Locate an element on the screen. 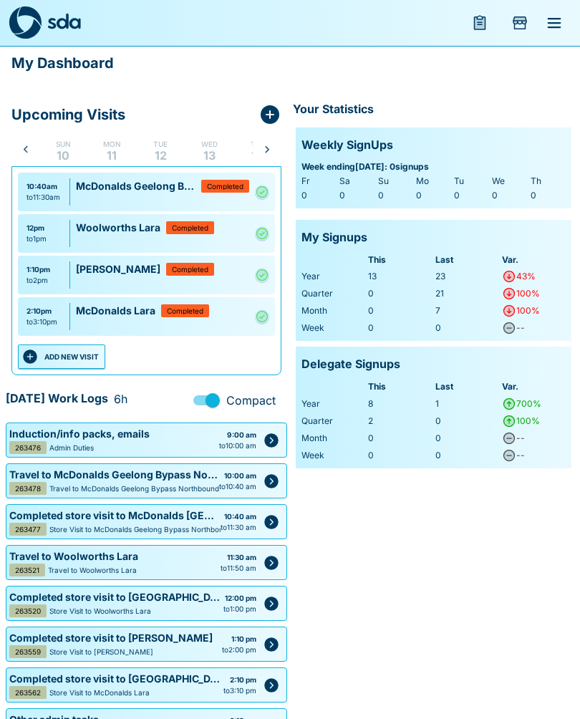 The width and height of the screenshot is (580, 719). div: Quarter is located at coordinates (333, 294).